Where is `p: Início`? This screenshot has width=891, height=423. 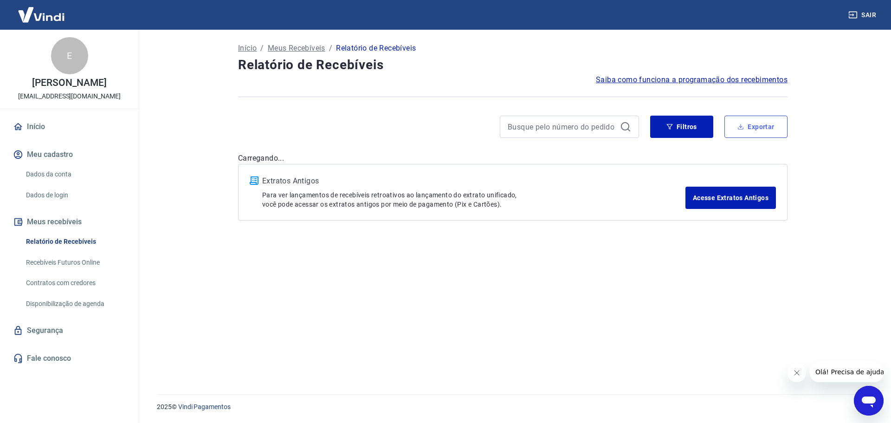
p: Início is located at coordinates (247, 48).